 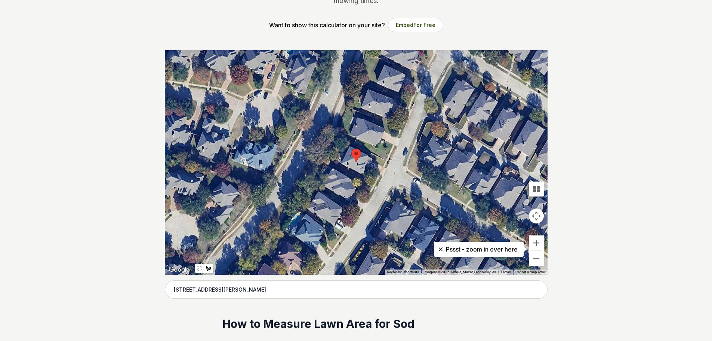 I want to click on a: Report a map error, so click(x=530, y=271).